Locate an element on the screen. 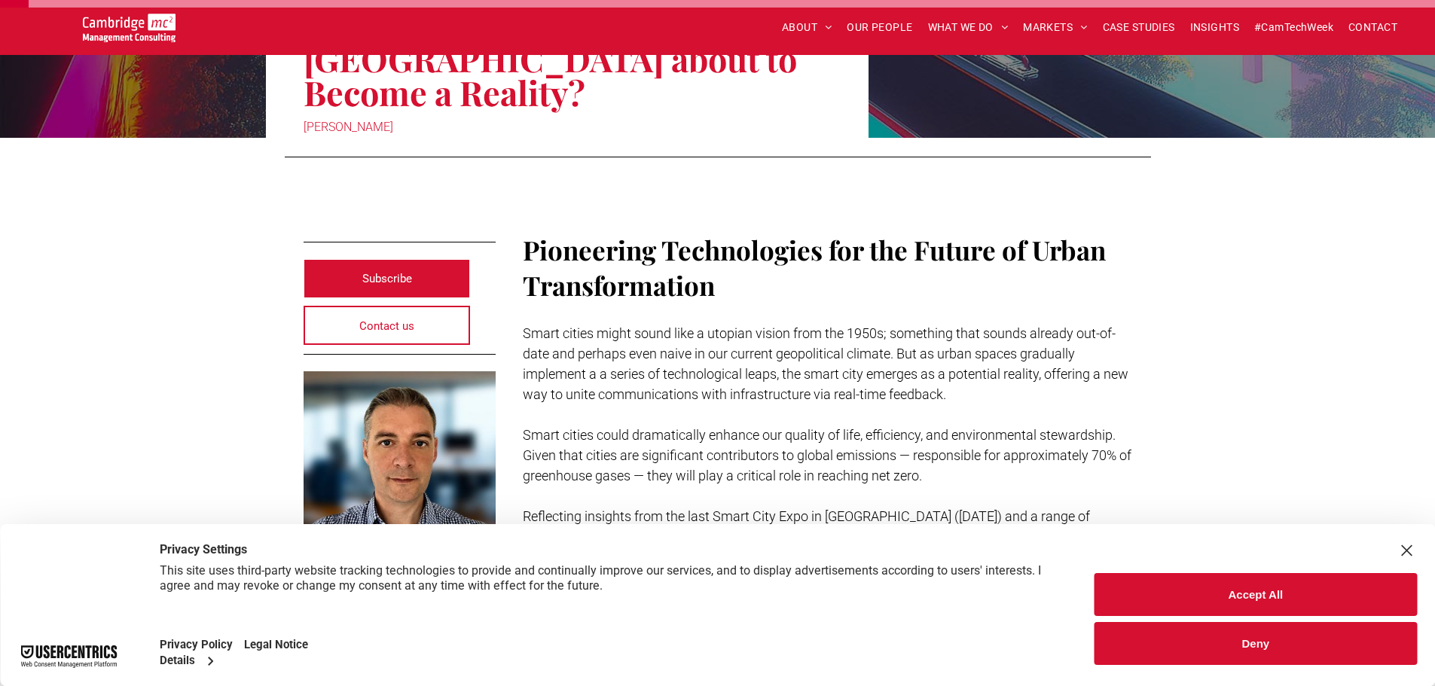 This screenshot has width=1435, height=686. a: Contact us is located at coordinates (387, 325).